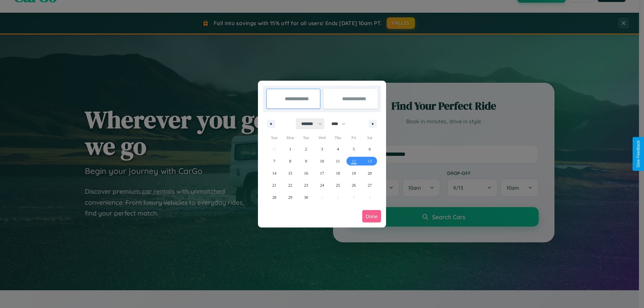 This screenshot has height=308, width=644. Describe the element at coordinates (306, 185) in the screenshot. I see `button: 23` at that location.